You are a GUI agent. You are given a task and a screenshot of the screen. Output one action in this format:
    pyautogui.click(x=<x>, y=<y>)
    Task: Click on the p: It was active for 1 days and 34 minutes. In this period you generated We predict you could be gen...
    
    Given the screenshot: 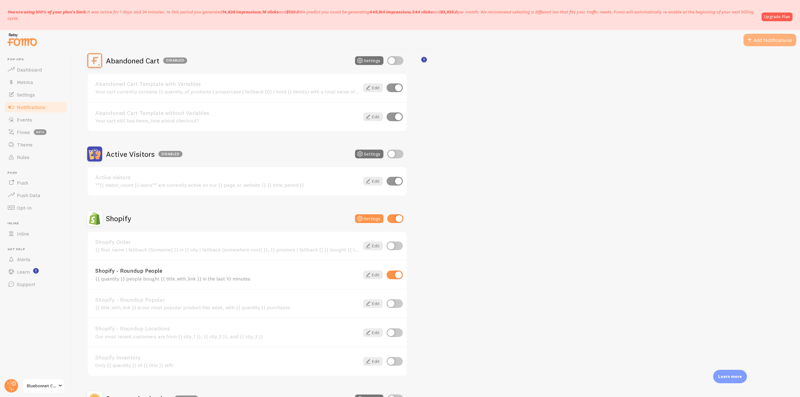 What is the action you would take?
    pyautogui.click(x=383, y=15)
    